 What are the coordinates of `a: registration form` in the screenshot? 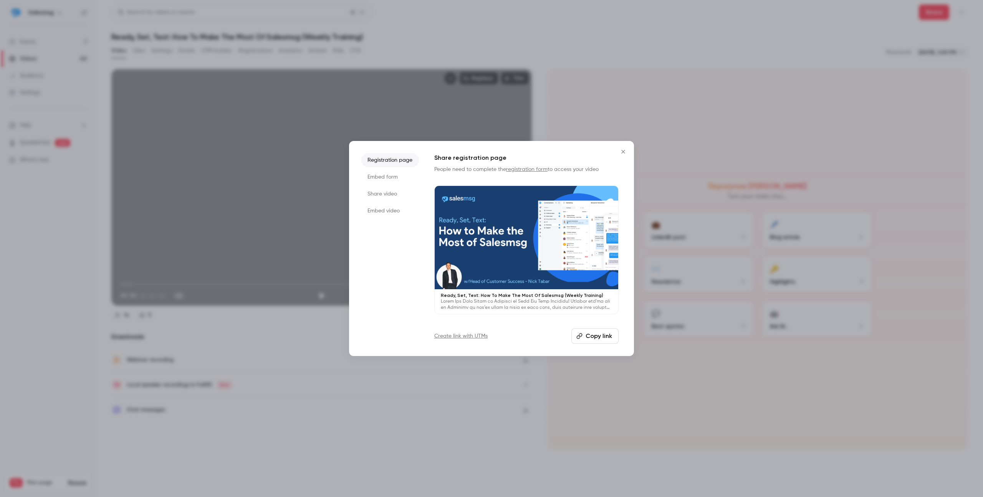 It's located at (527, 169).